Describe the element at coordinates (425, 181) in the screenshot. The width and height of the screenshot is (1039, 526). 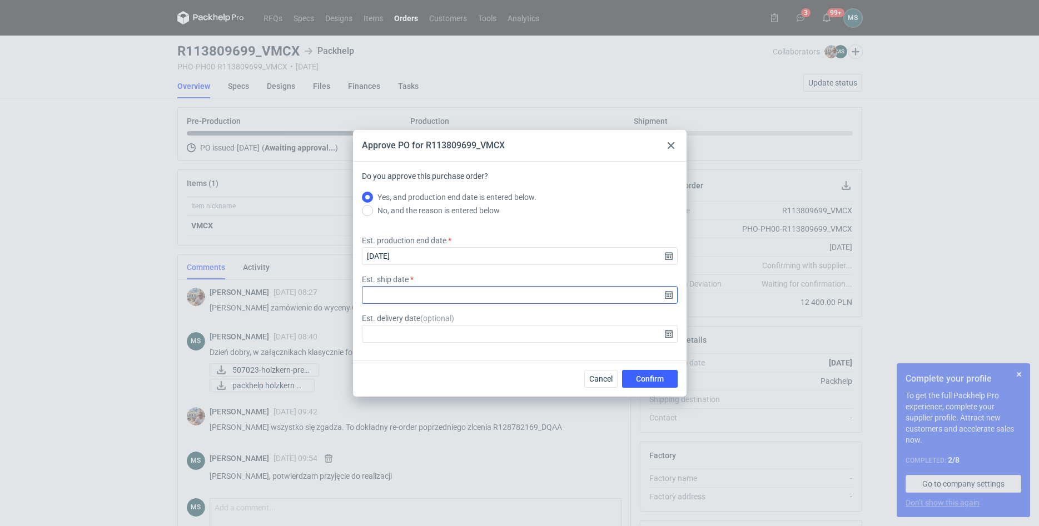
I see `label: Do you approve this purchase order?` at that location.